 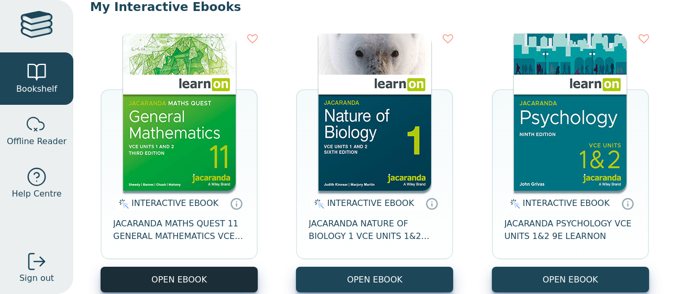 What do you see at coordinates (37, 142) in the screenshot?
I see `span: Offline Reader` at bounding box center [37, 142].